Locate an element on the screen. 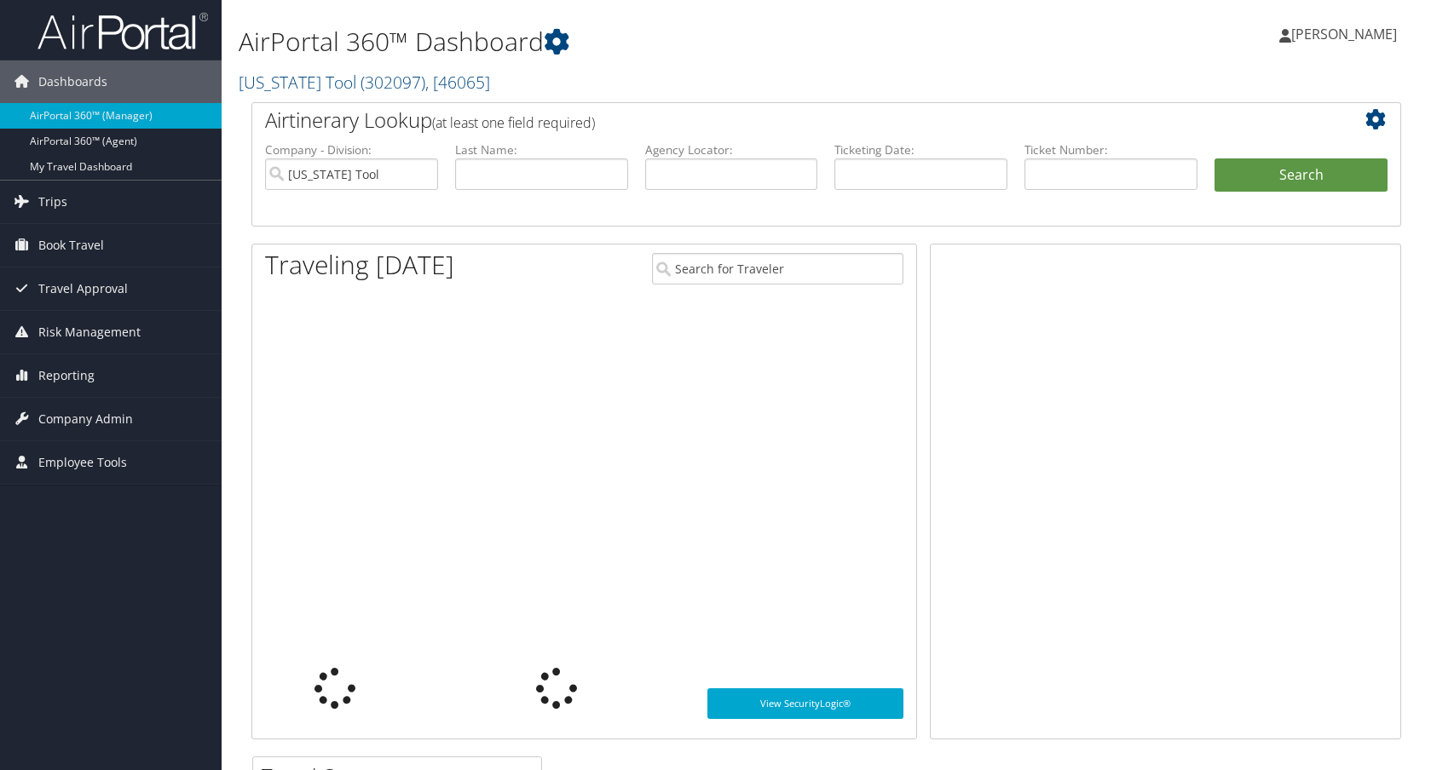 The width and height of the screenshot is (1431, 770). span: ( 302097 ) is located at coordinates (393, 82).